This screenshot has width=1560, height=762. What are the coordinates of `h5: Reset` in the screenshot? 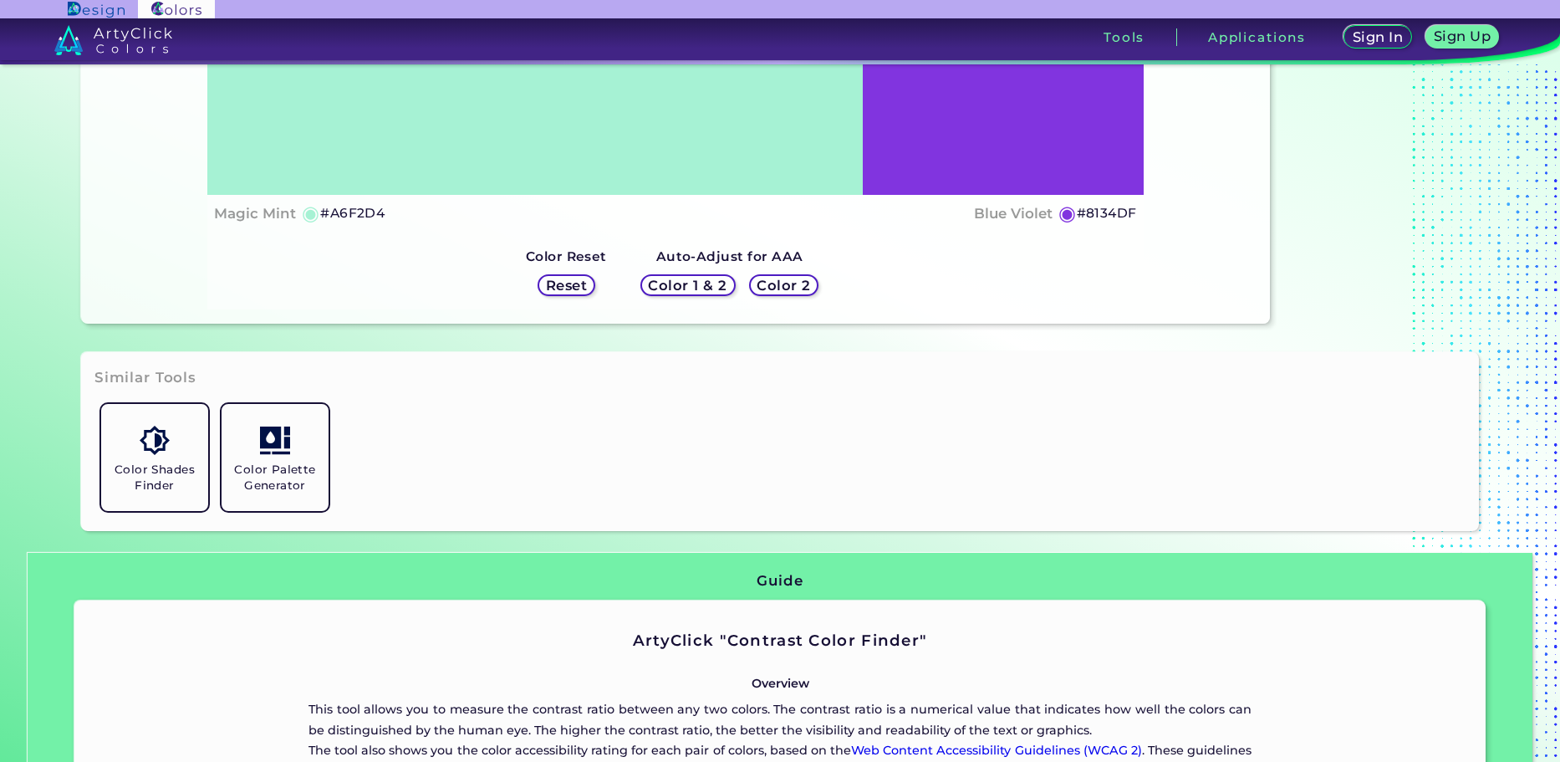 It's located at (566, 284).